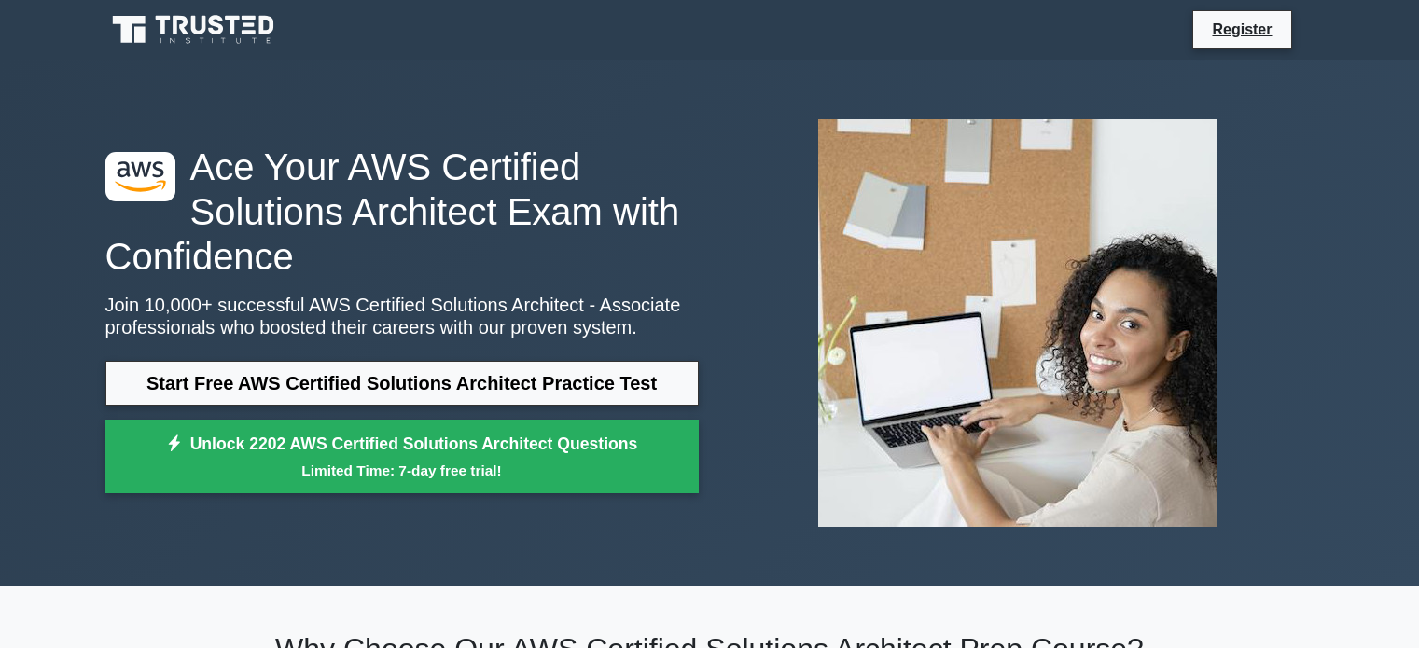 This screenshot has height=648, width=1419. I want to click on a: Start Free AWS Certified Solutions Architect Practice Test, so click(402, 383).